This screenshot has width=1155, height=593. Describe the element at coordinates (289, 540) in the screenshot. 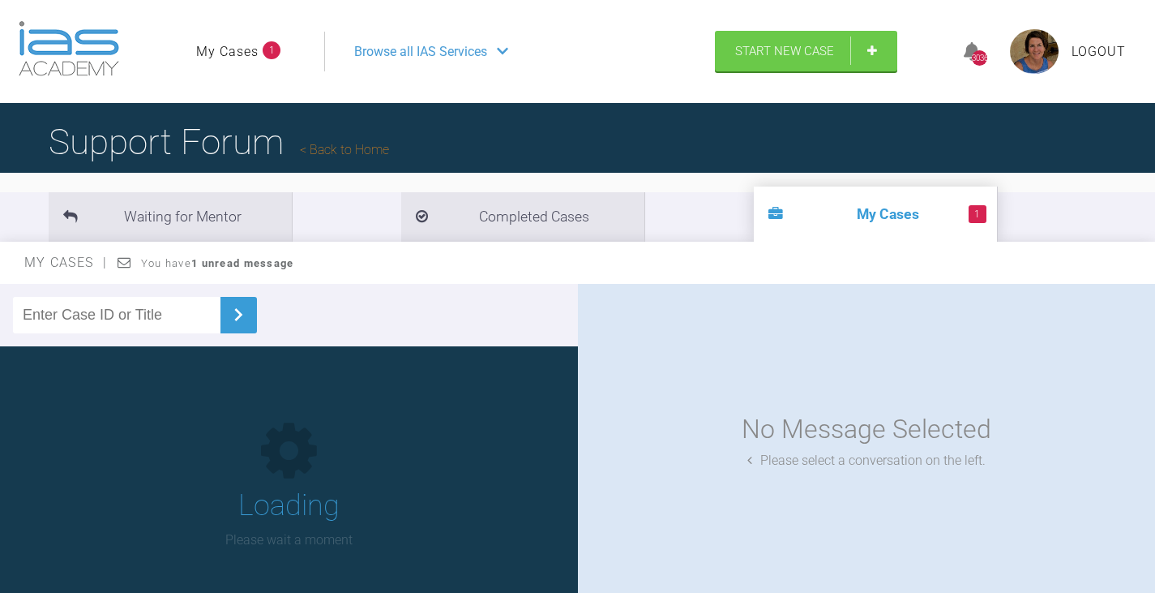

I see `p: Please wait a moment` at that location.